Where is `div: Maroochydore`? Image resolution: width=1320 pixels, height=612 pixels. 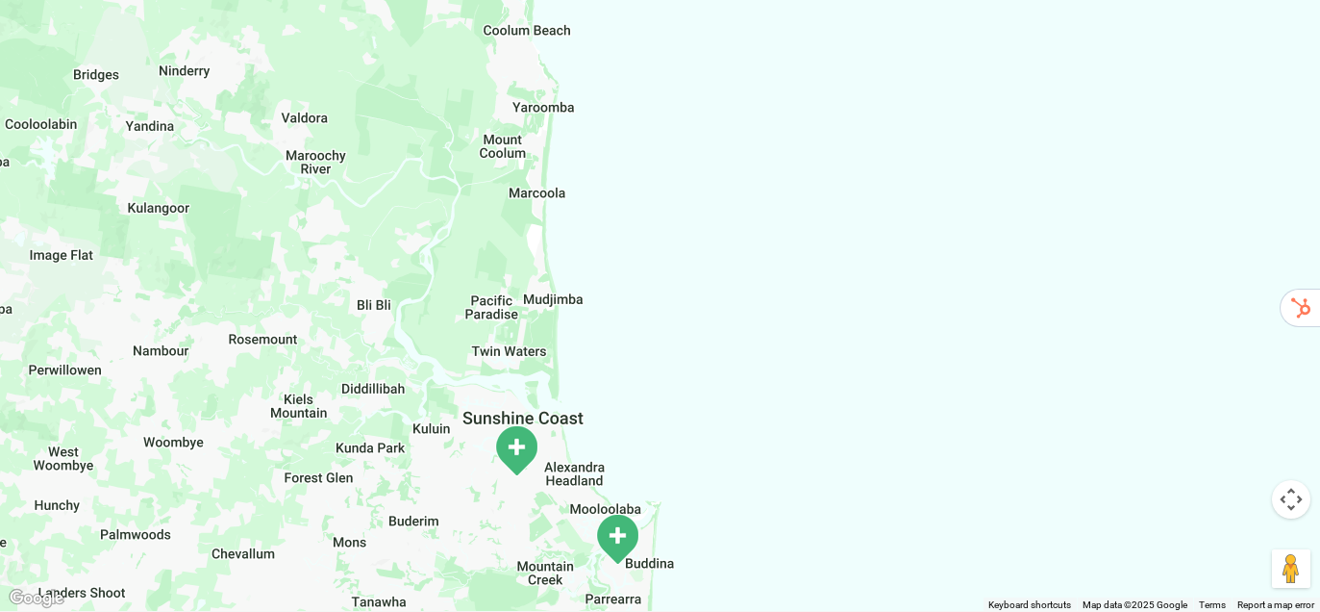
div: Maroochydore is located at coordinates (516, 450).